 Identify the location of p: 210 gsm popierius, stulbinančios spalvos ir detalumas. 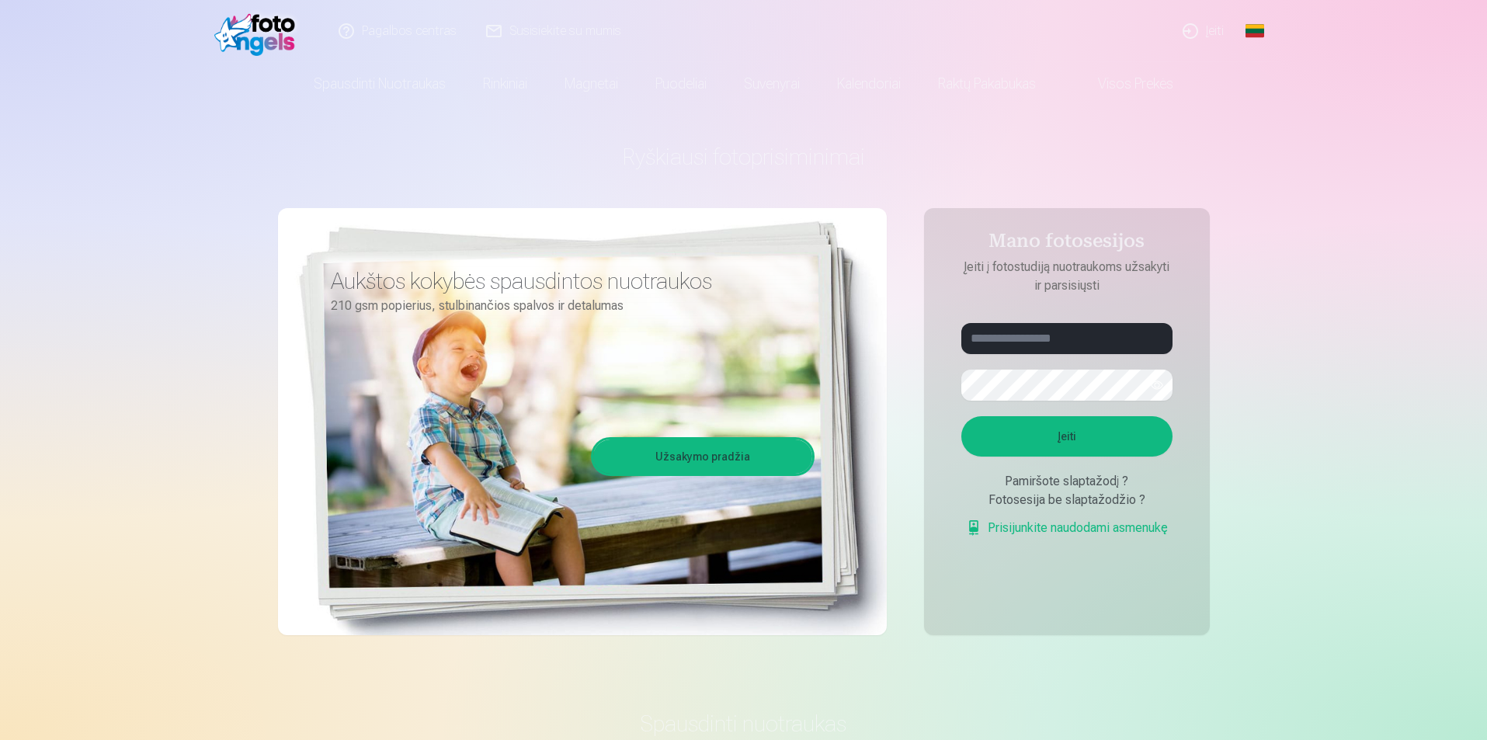
(567, 306).